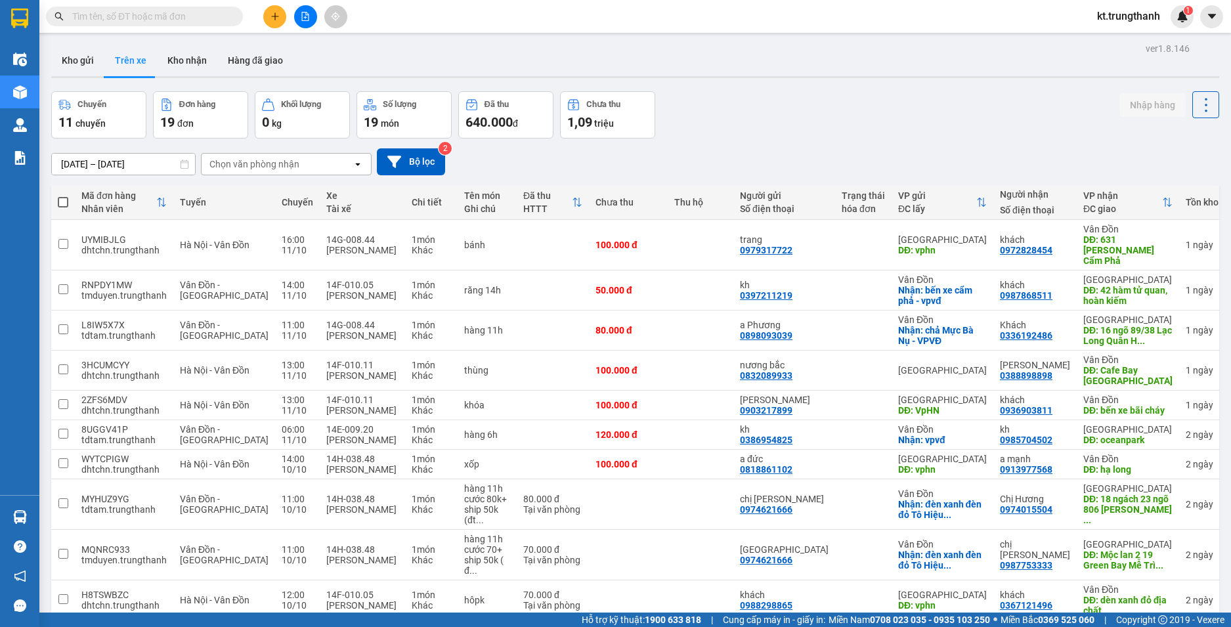 Image resolution: width=1231 pixels, height=627 pixels. Describe the element at coordinates (150, 16) in the screenshot. I see `input: Tìm tên, số ĐT hoặc mã đơn` at that location.